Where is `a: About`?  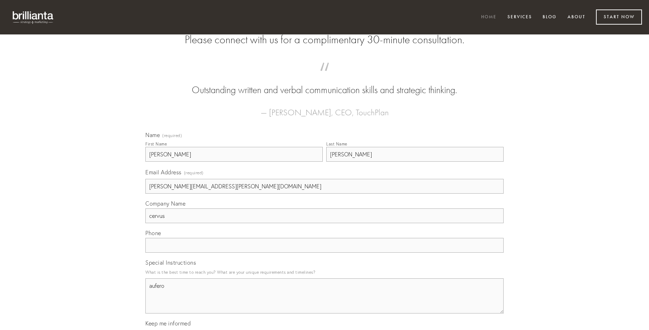
a: About is located at coordinates (576, 17).